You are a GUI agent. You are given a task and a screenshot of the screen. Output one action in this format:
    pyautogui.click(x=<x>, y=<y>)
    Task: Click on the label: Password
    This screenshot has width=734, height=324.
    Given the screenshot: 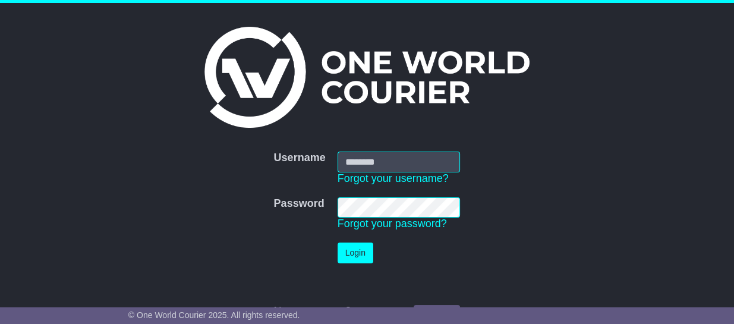 What is the action you would take?
    pyautogui.click(x=299, y=204)
    